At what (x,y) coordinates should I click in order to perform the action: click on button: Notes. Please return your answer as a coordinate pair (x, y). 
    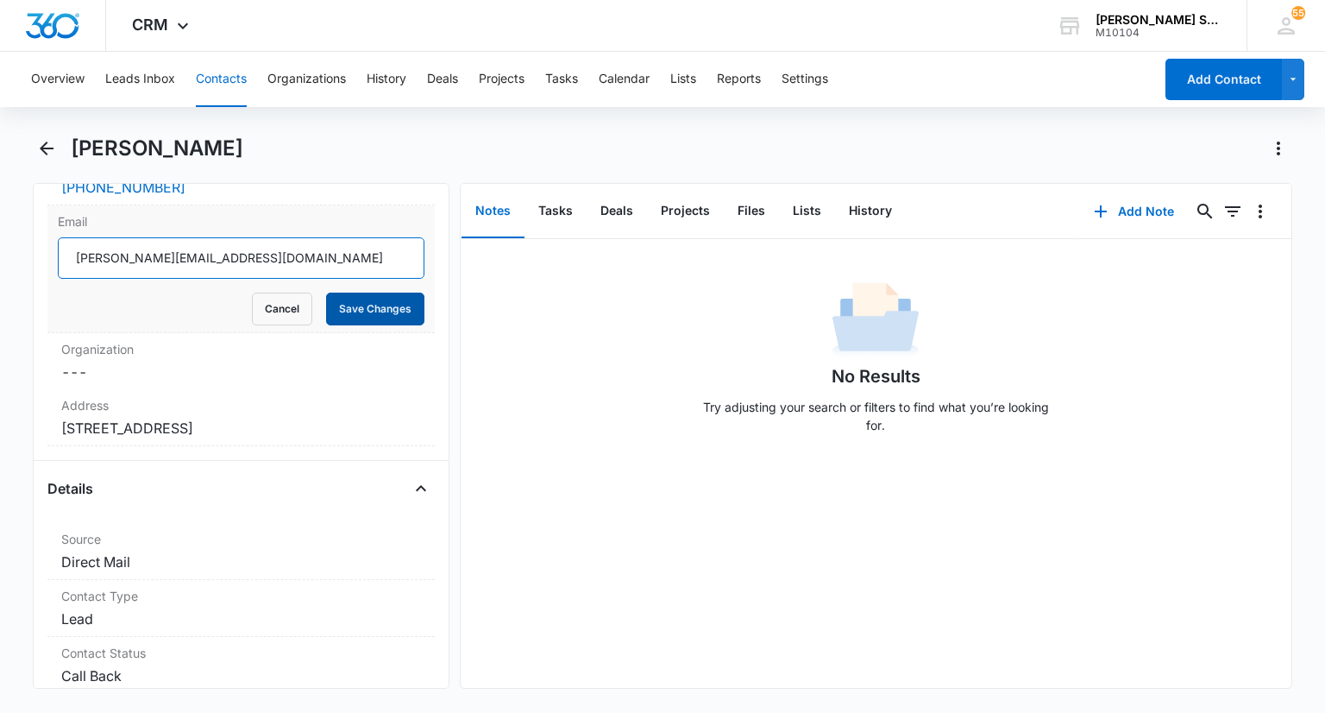
    Looking at the image, I should click on (493, 211).